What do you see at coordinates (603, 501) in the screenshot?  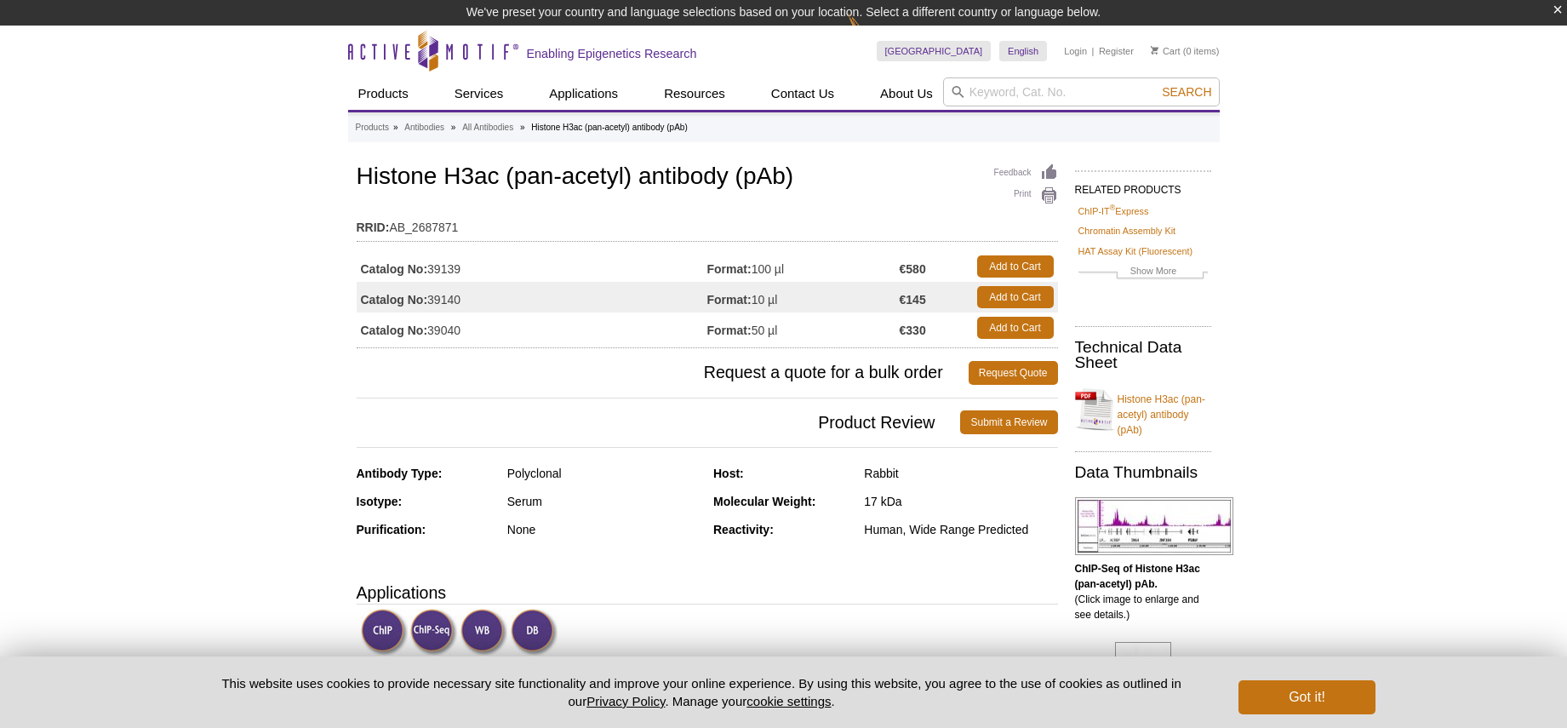 I see `div: Serum` at bounding box center [603, 501].